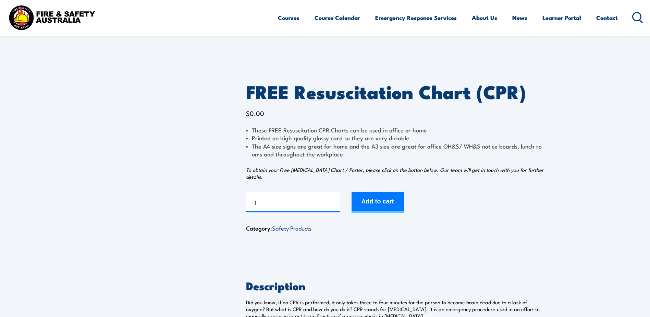 Image resolution: width=650 pixels, height=317 pixels. Describe the element at coordinates (484, 17) in the screenshot. I see `a: About Us` at that location.